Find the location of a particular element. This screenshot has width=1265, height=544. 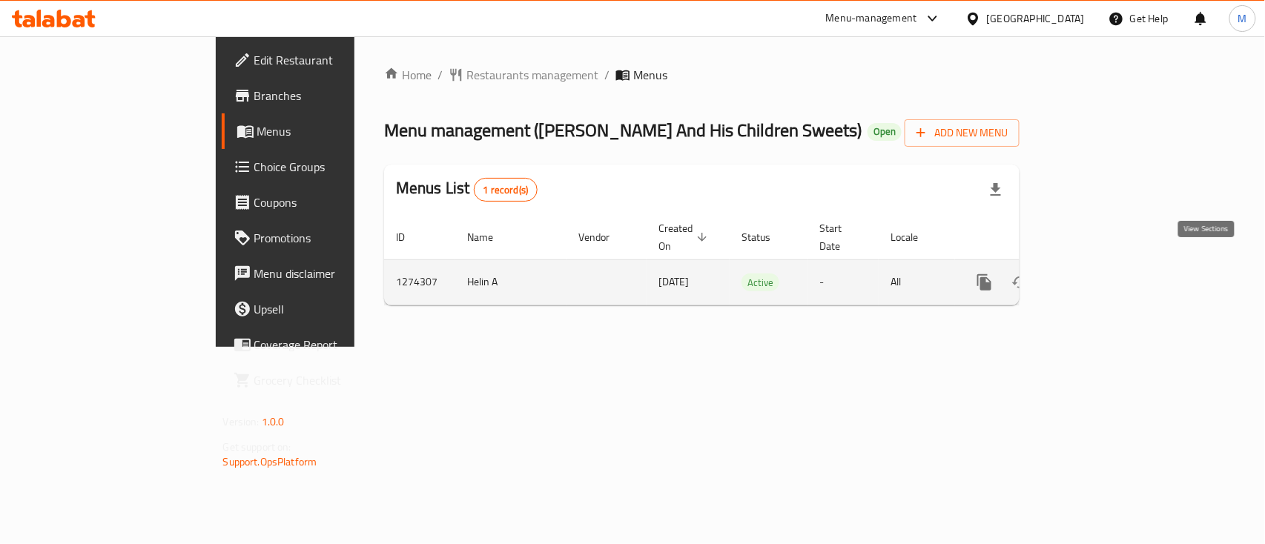

span: Name is located at coordinates (490, 237).